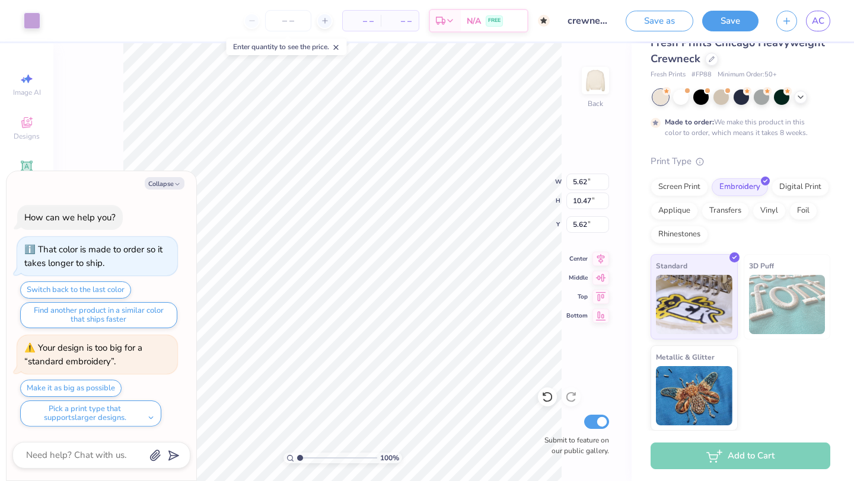  What do you see at coordinates (390, 458) in the screenshot?
I see `span: 100 %` at bounding box center [390, 458].